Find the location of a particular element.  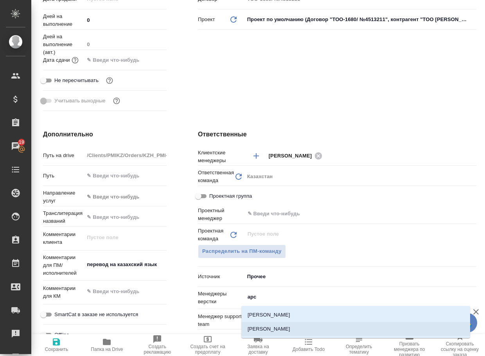

button: Распределить на ПМ-команду is located at coordinates (242, 252).